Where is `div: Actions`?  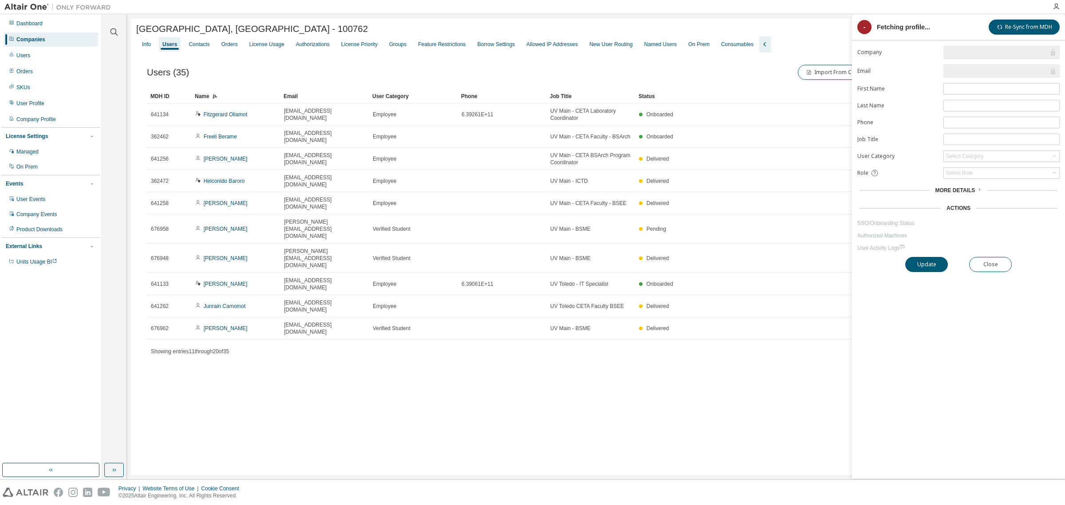 div: Actions is located at coordinates (958, 208).